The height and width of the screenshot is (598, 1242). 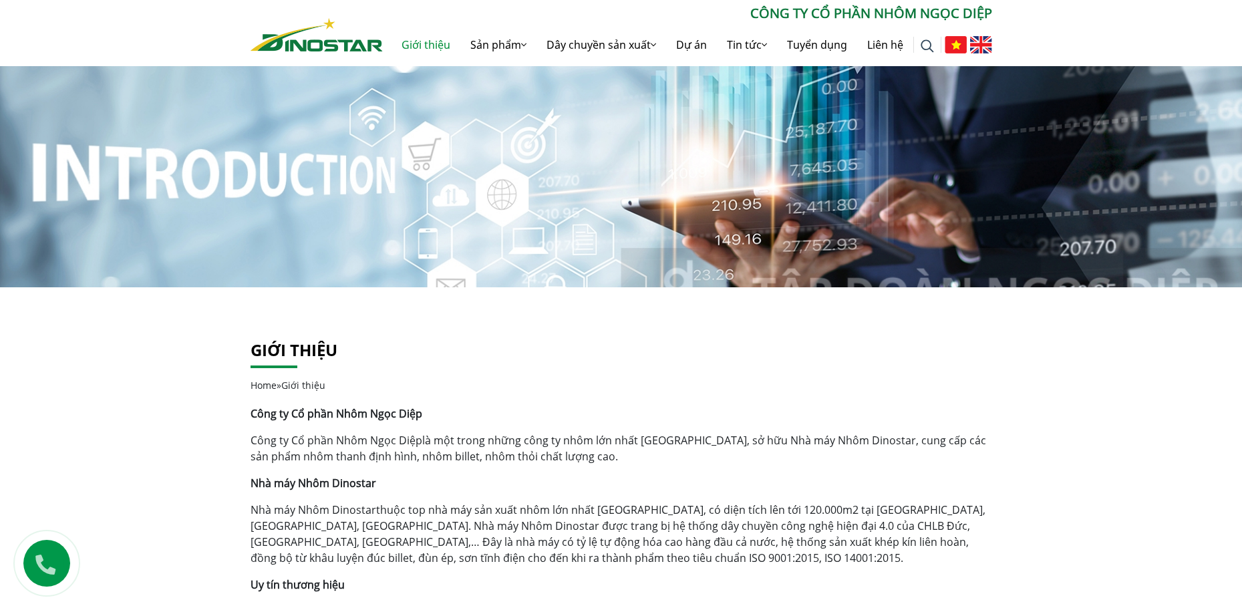 I want to click on a: Liên hệ, so click(x=885, y=45).